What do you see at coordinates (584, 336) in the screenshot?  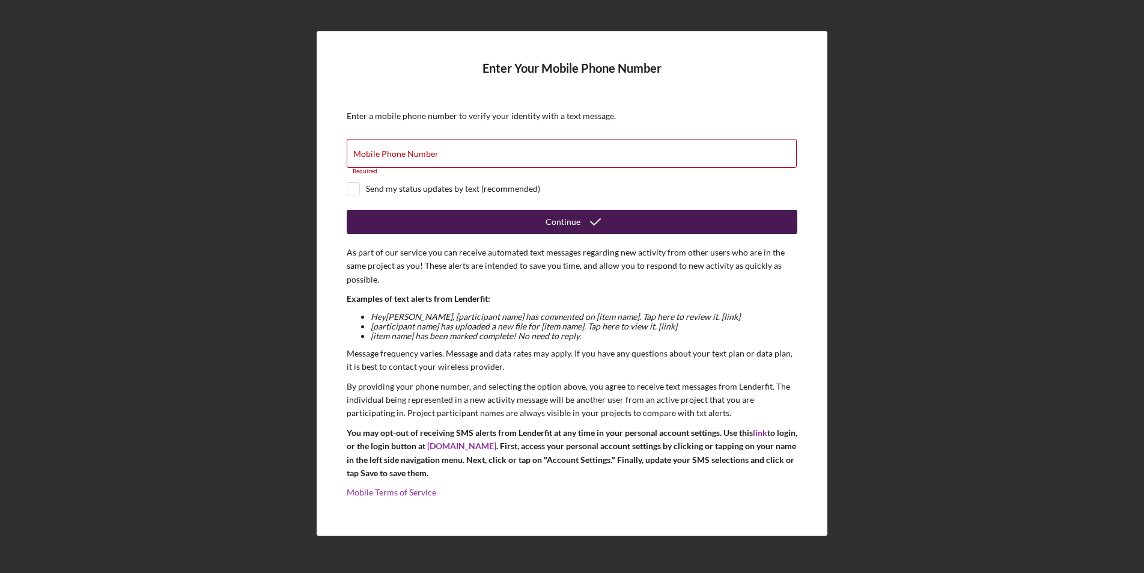 I see `li: [item name] has been marked complete! No need to reply.` at bounding box center [584, 336].